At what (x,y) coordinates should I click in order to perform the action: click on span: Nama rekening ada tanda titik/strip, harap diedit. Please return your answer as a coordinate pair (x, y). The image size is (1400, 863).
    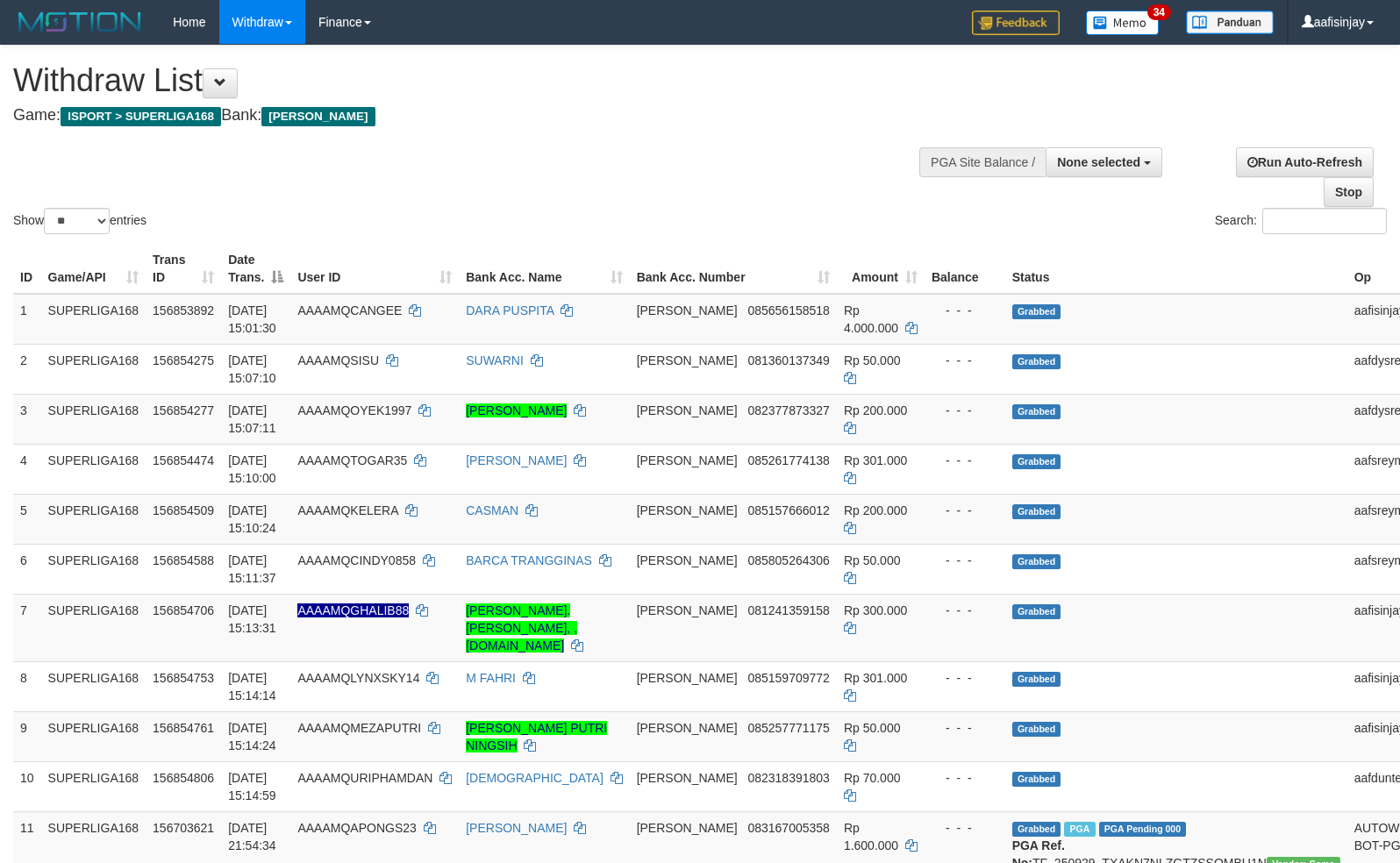
    Looking at the image, I should click on (353, 610).